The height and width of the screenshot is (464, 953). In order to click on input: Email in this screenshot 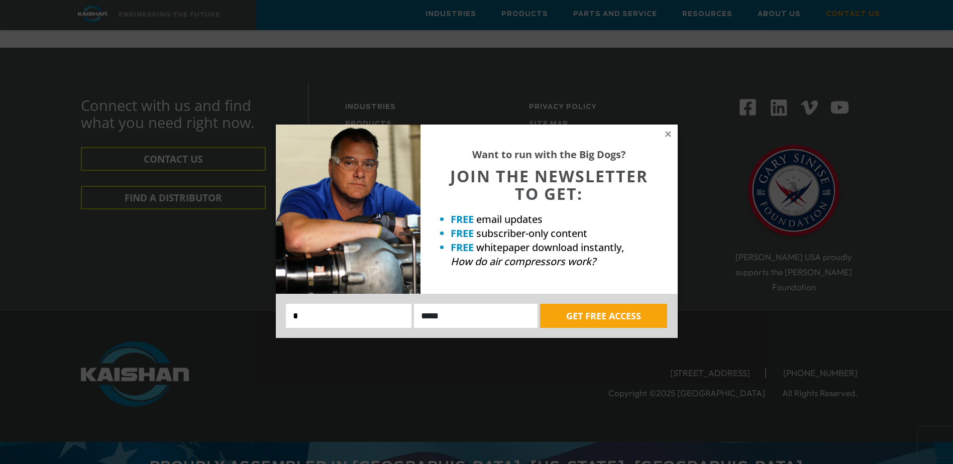, I will do `click(476, 316)`.